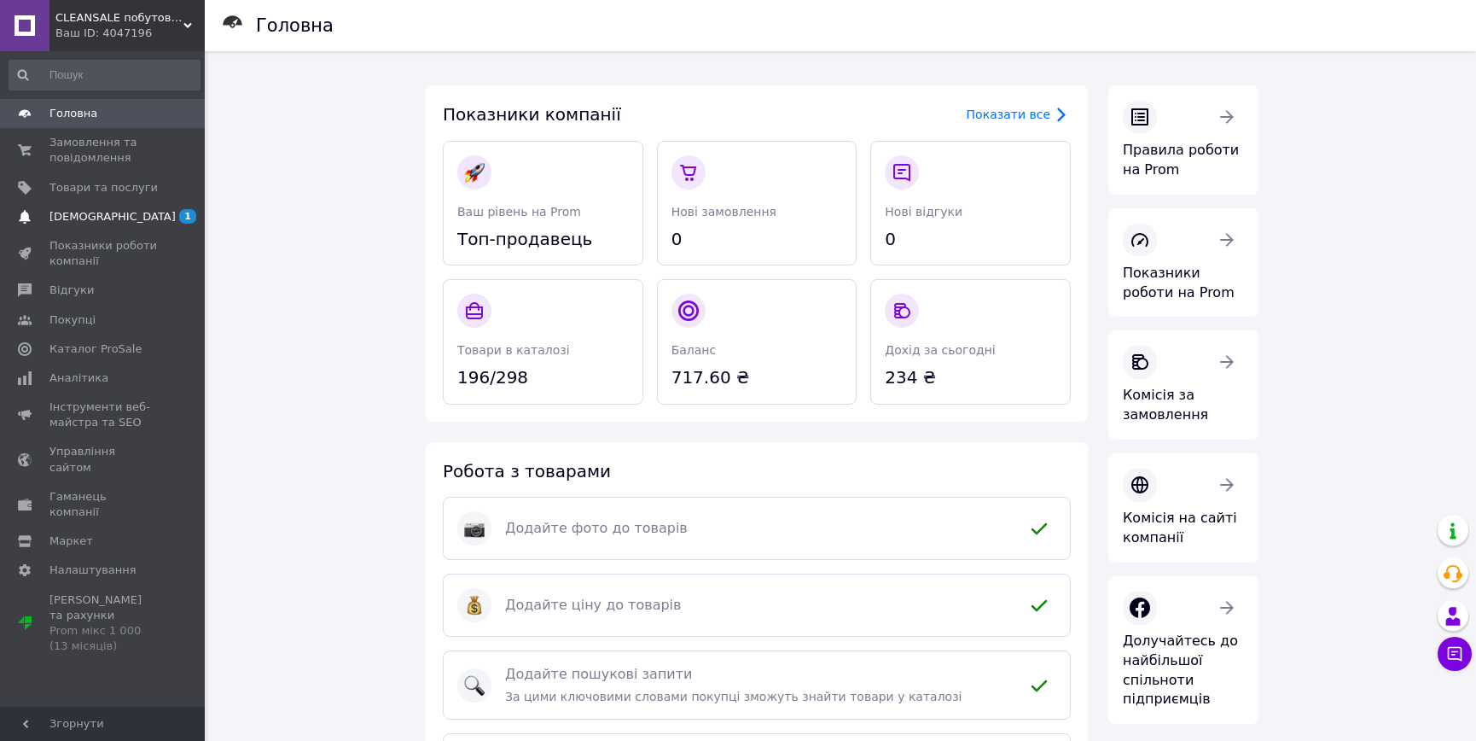 Image resolution: width=1476 pixels, height=741 pixels. I want to click on a: Комісія на сайті компанії, so click(1184, 508).